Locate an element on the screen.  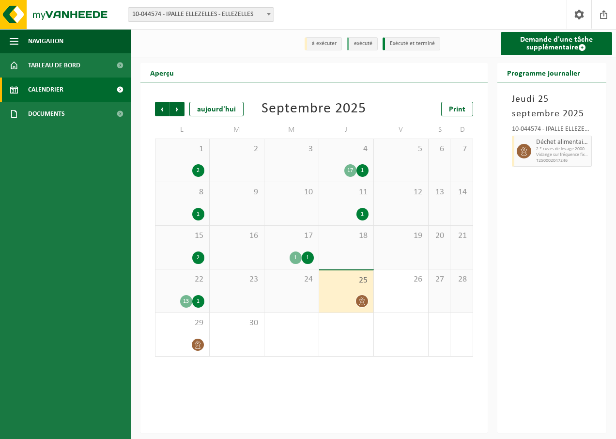
span: 9 is located at coordinates (237, 192).